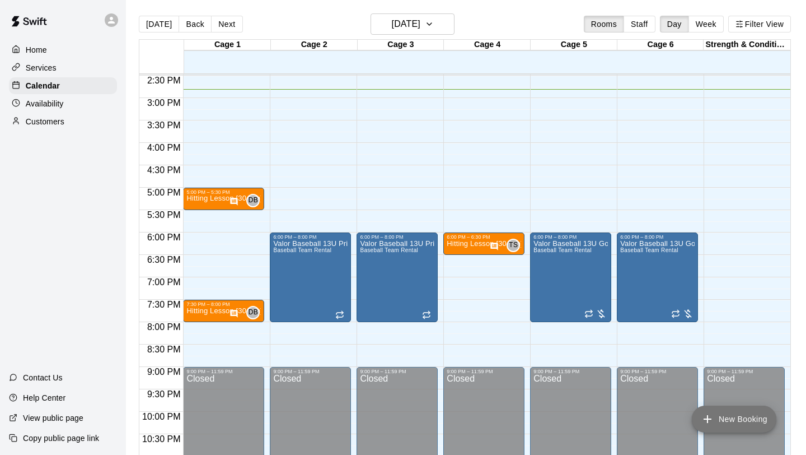  What do you see at coordinates (164, 125) in the screenshot?
I see `span: 3:30 PM` at bounding box center [164, 125].